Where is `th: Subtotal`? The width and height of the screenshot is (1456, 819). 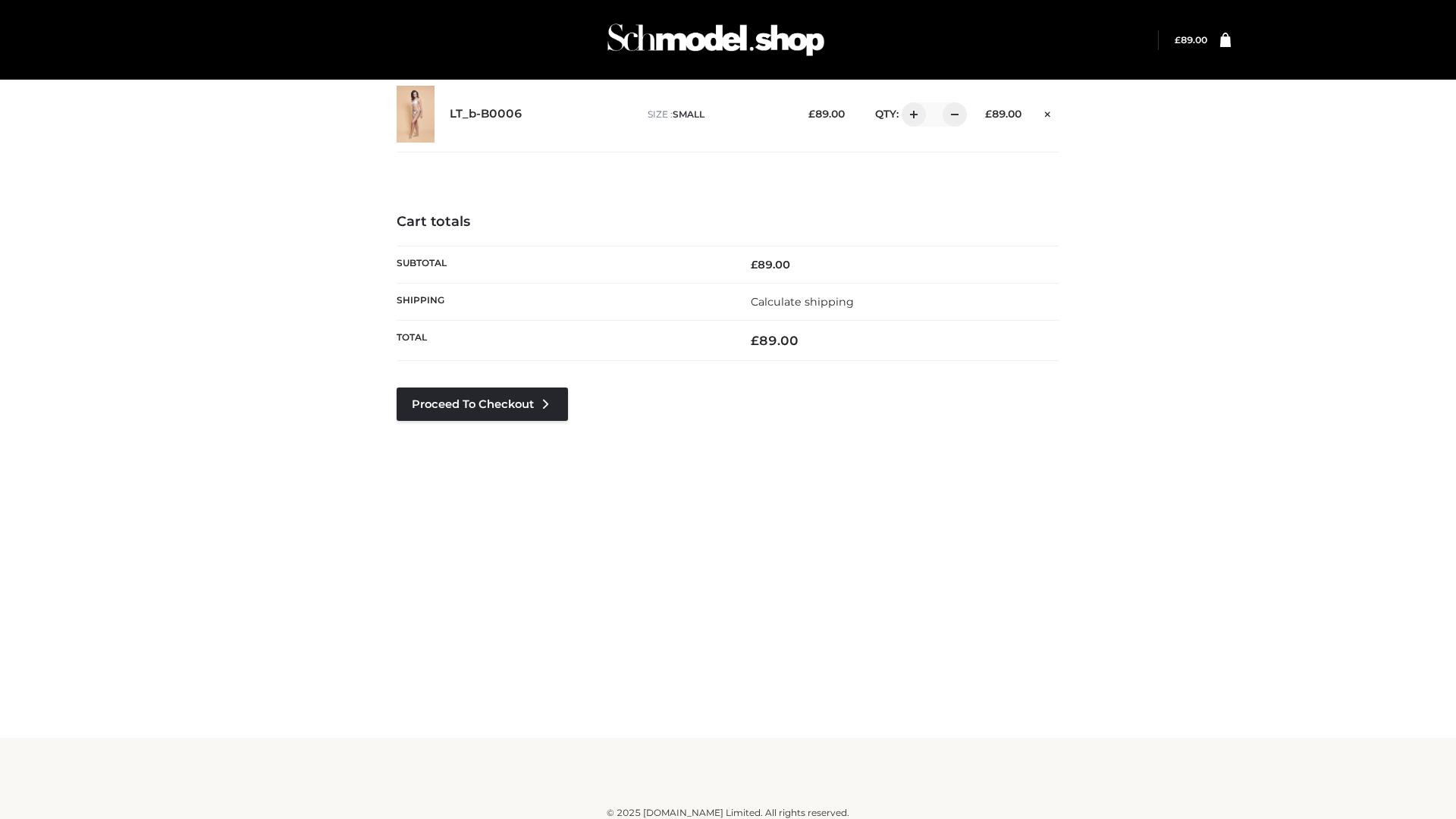 th: Subtotal is located at coordinates (562, 264).